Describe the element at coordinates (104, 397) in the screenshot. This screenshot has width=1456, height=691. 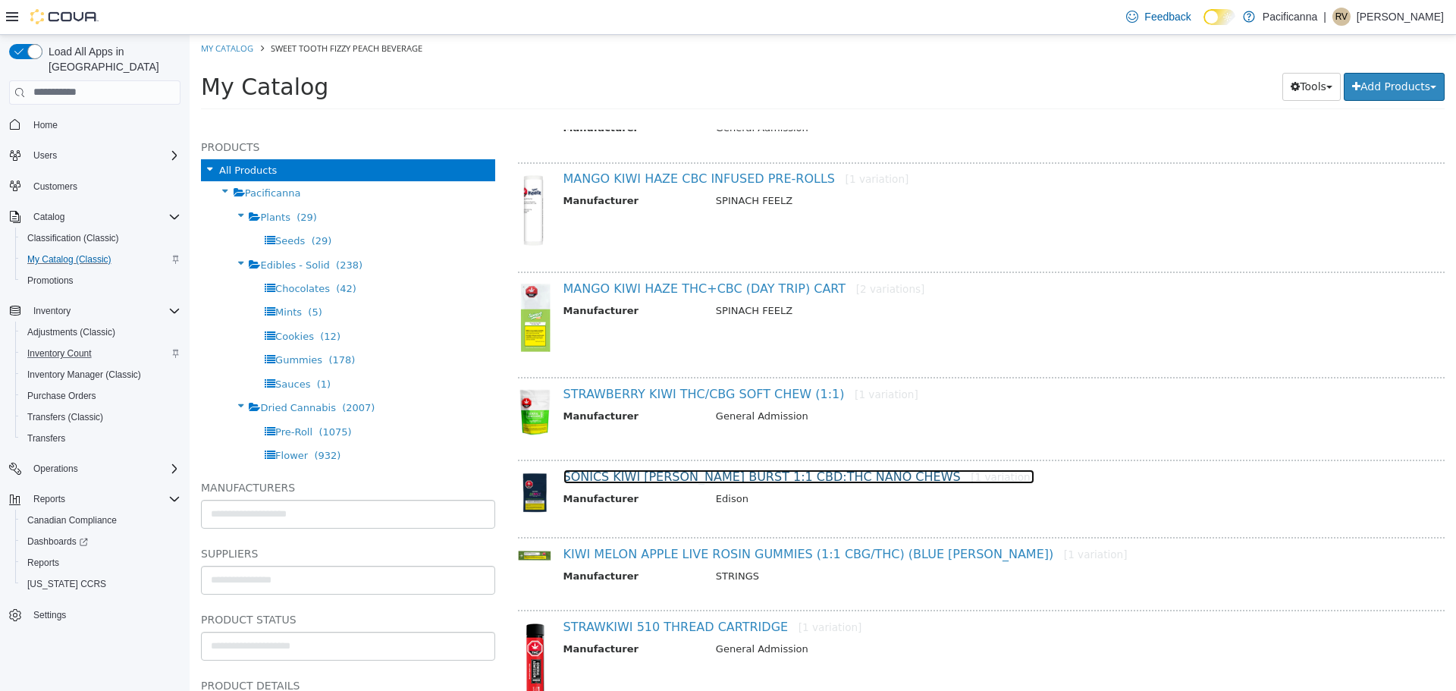
I see `span: Pre-Roll` at that location.